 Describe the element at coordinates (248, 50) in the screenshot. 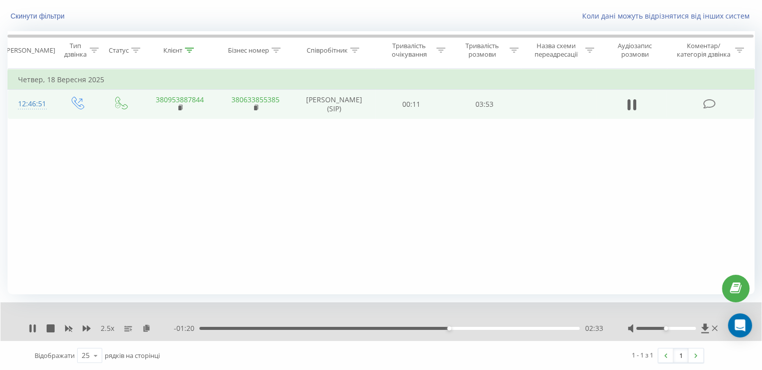

I see `div: Бізнес номер` at that location.